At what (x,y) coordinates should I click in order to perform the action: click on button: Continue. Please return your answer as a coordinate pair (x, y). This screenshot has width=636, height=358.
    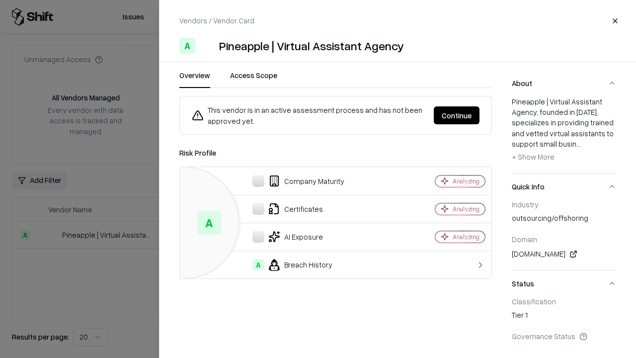
    Looking at the image, I should click on (457, 115).